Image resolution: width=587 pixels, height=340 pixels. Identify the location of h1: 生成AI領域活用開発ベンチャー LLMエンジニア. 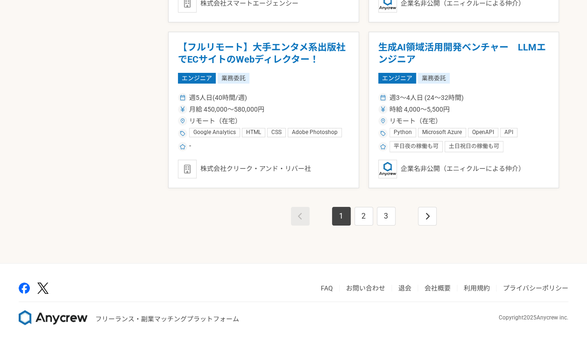
(464, 53).